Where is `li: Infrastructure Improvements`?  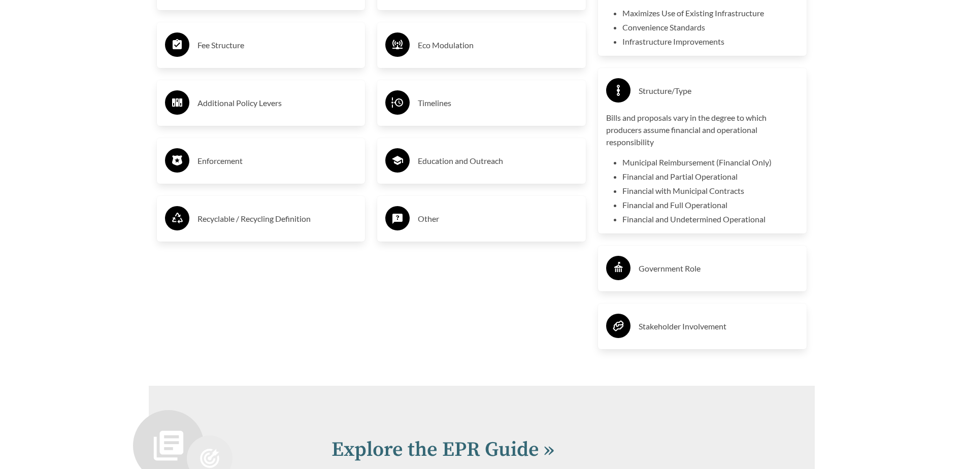 li: Infrastructure Improvements is located at coordinates (710, 42).